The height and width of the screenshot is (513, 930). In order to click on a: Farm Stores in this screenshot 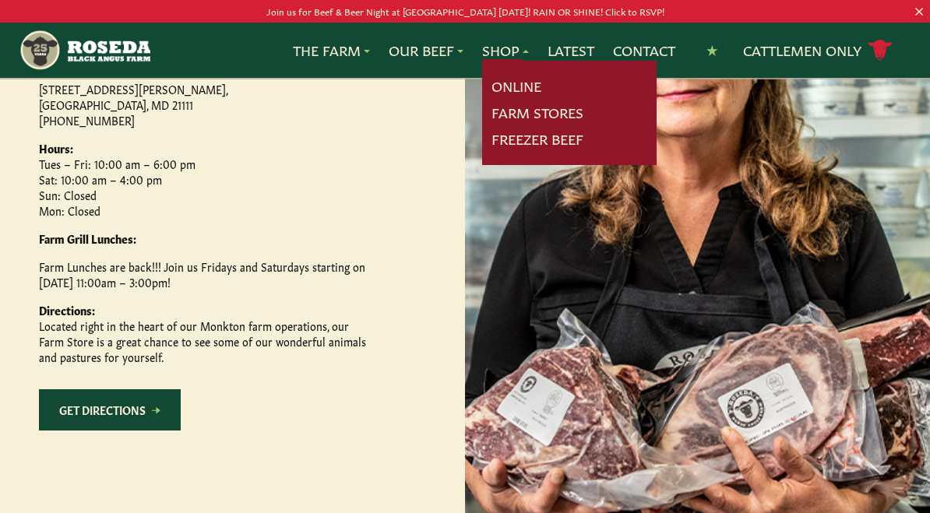, I will do `click(537, 113)`.